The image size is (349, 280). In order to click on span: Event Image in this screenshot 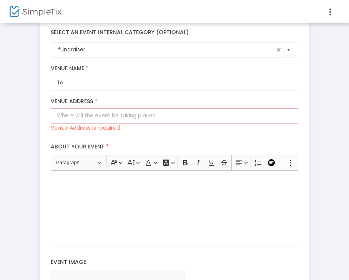, I will do `click(68, 262)`.